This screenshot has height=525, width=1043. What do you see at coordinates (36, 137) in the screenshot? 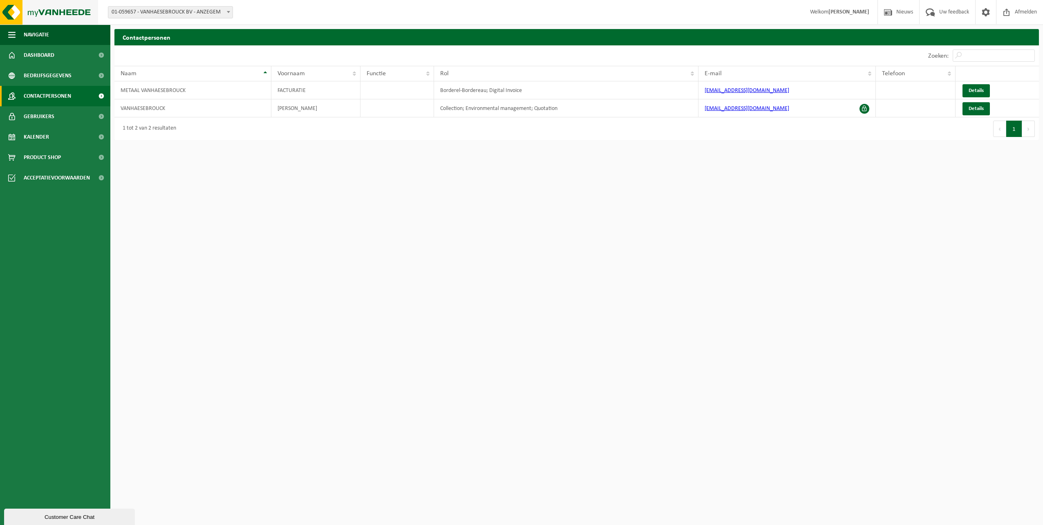
I see `span: Kalender` at bounding box center [36, 137].